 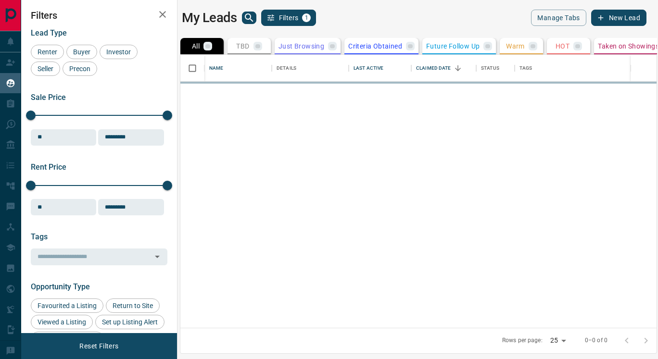 What do you see at coordinates (60, 287) in the screenshot?
I see `span: Opportunity Type` at bounding box center [60, 287].